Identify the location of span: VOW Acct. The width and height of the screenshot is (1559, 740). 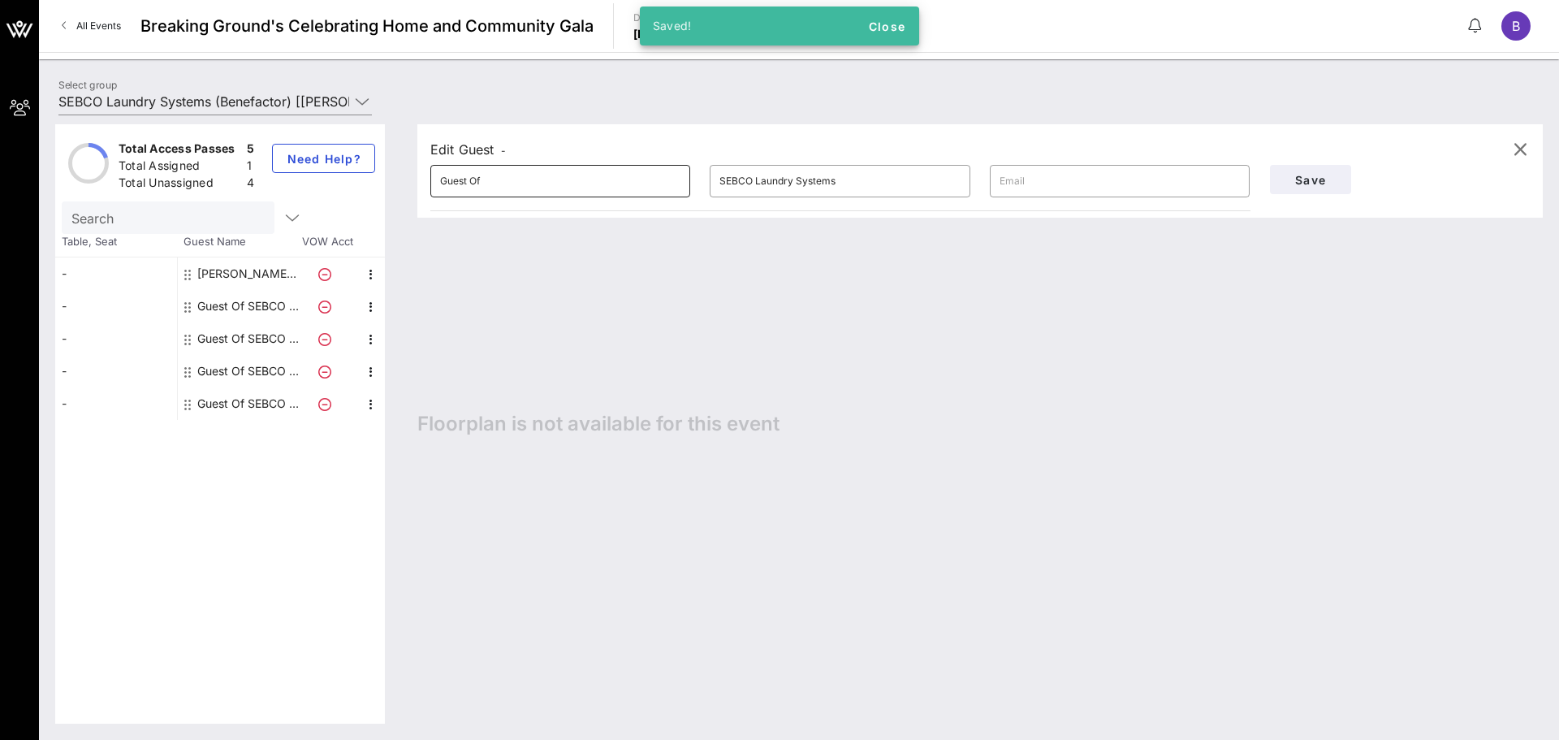
(327, 242).